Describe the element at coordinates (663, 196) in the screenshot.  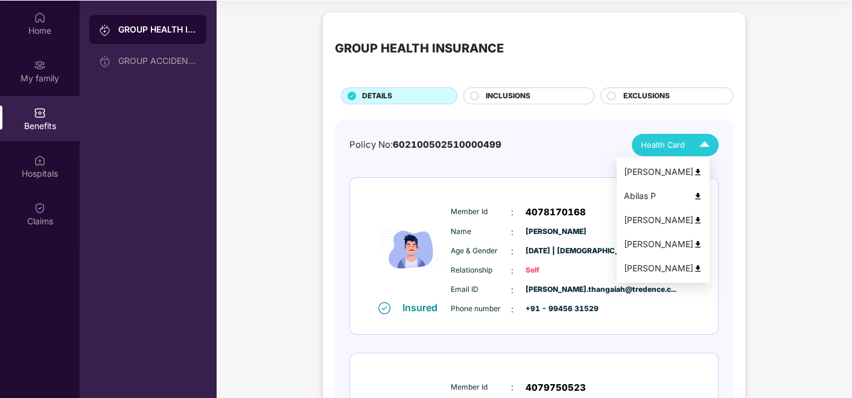
I see `div: Abilas P` at that location.